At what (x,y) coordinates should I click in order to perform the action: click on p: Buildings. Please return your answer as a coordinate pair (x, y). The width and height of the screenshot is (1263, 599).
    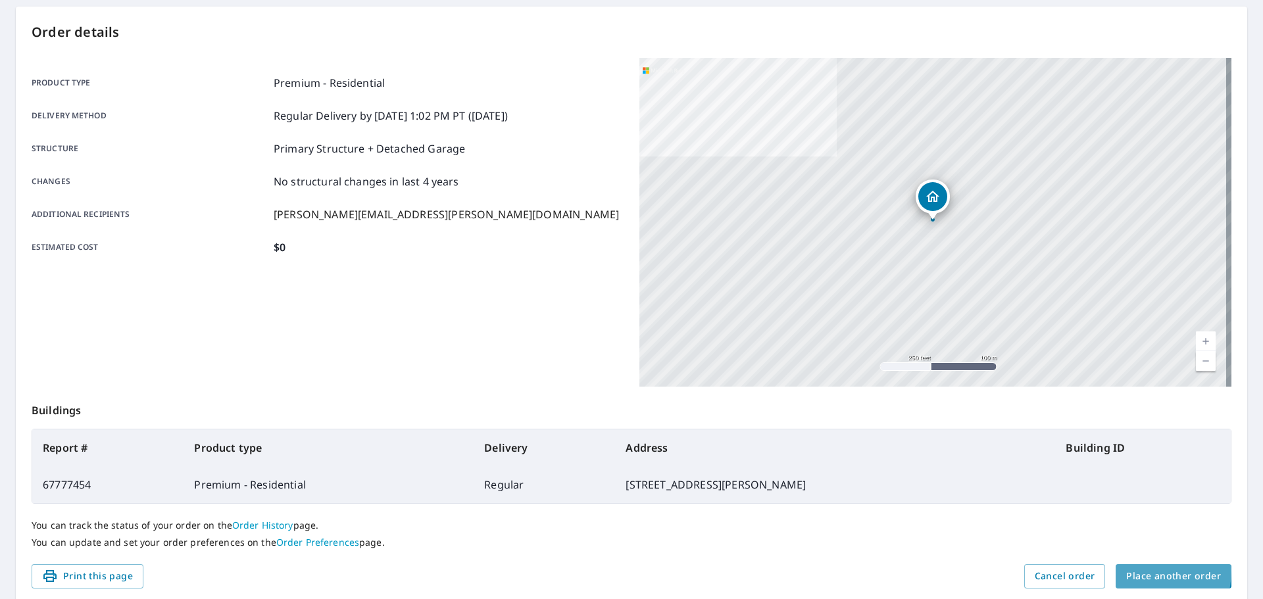
    Looking at the image, I should click on (632, 408).